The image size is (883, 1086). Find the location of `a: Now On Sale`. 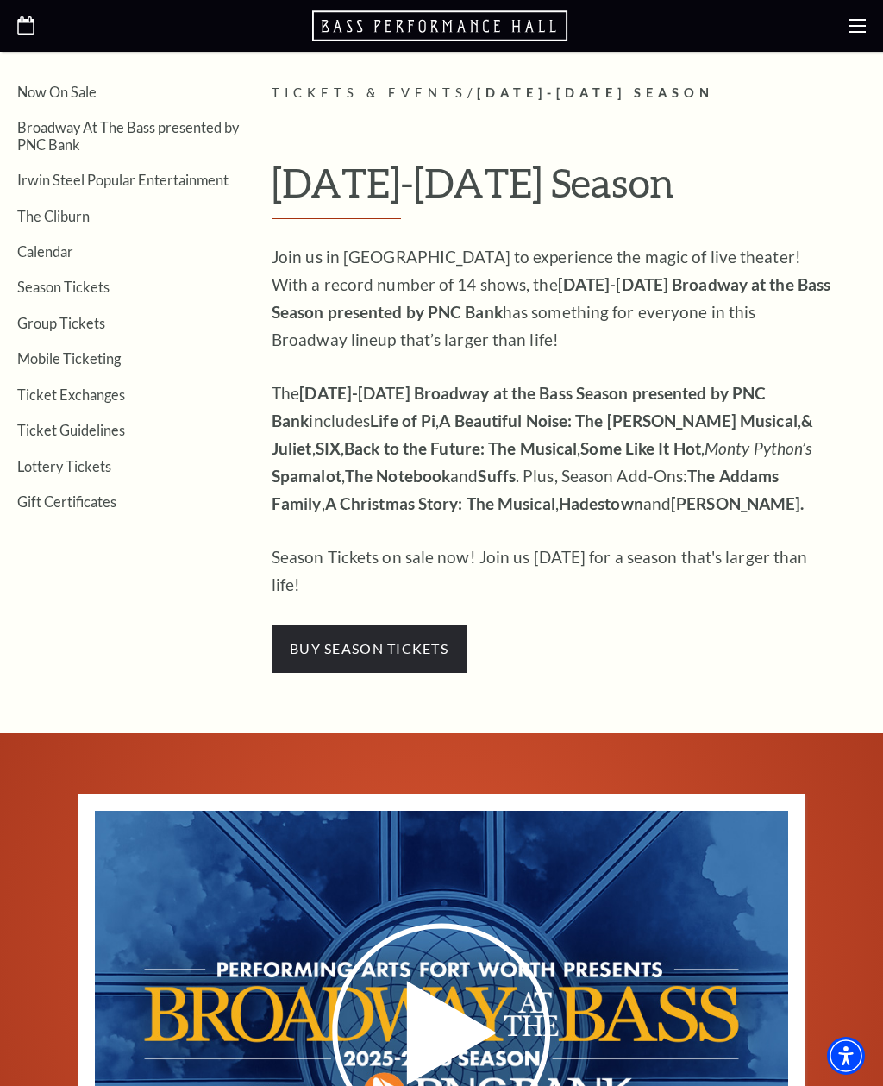

a: Now On Sale is located at coordinates (57, 91).